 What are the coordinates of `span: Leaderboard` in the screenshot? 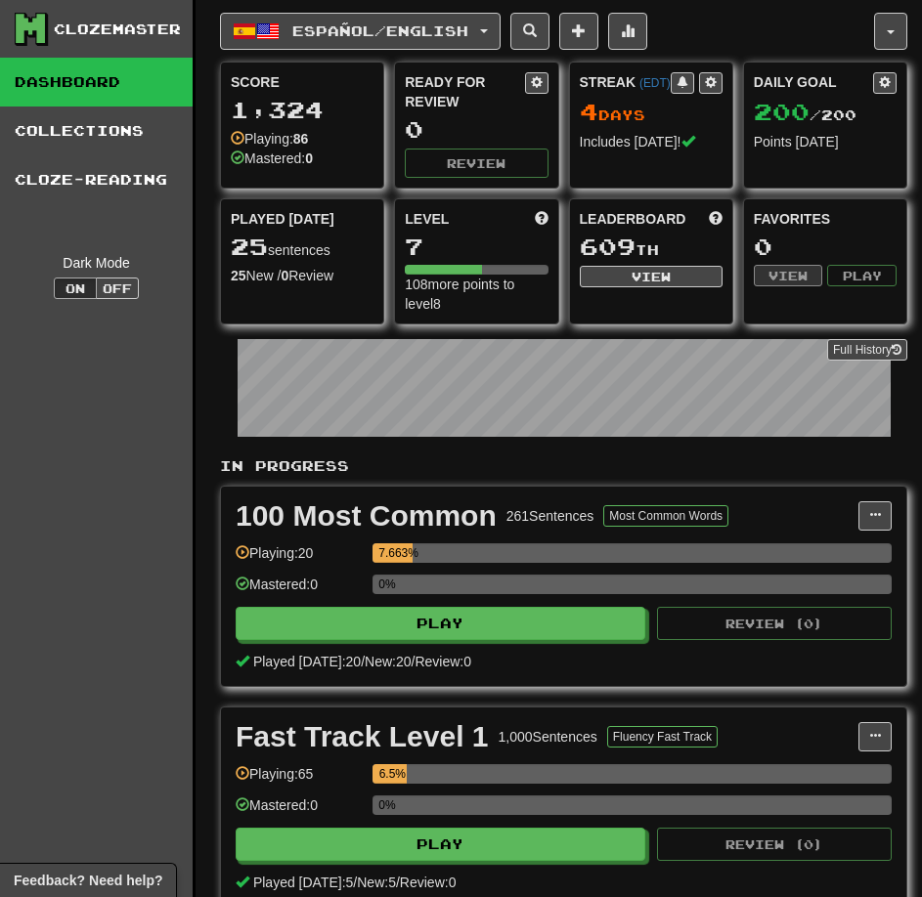 It's located at (633, 219).